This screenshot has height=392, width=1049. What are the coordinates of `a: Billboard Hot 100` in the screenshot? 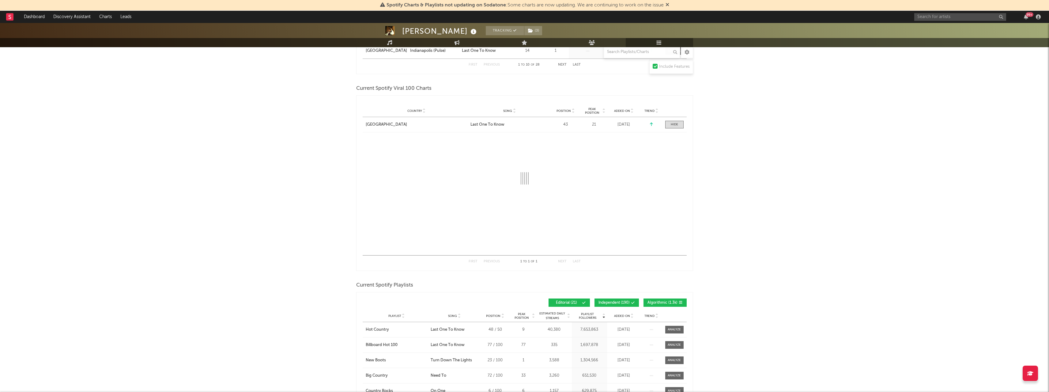 It's located at (397, 345).